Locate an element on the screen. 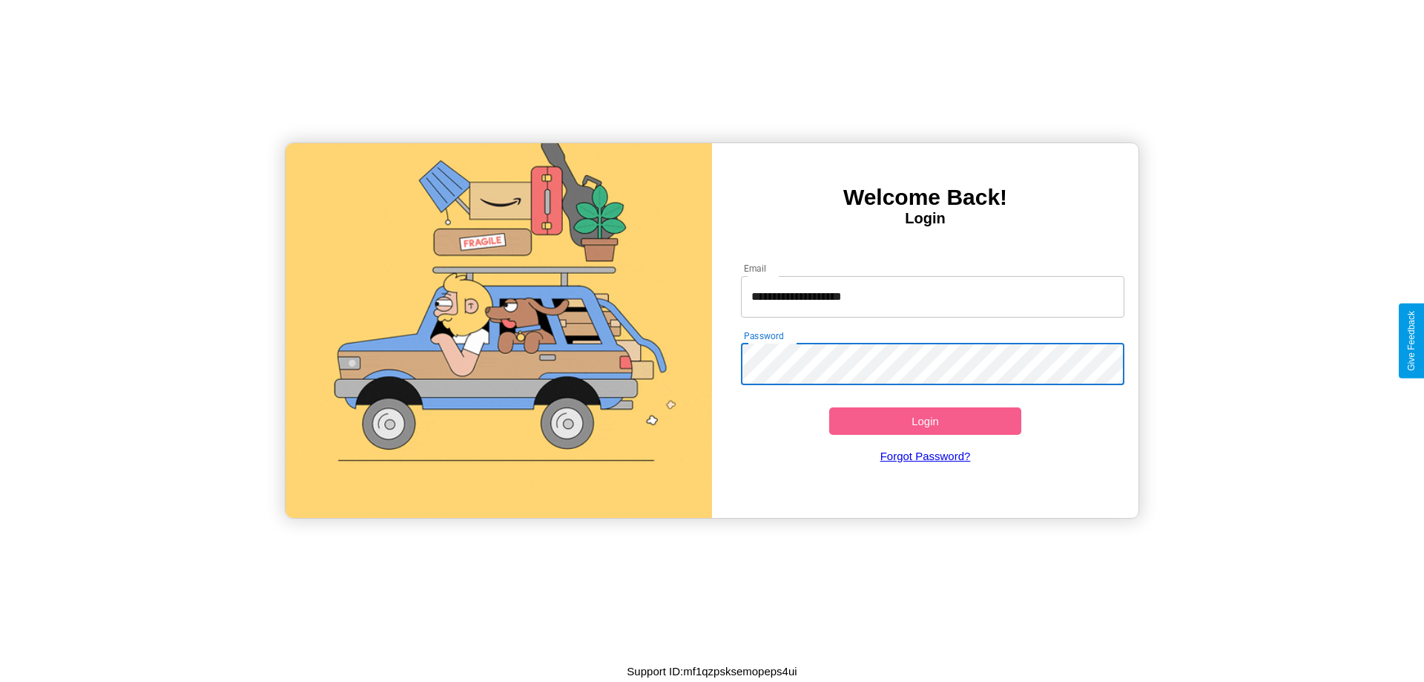  label: Email is located at coordinates (755, 268).